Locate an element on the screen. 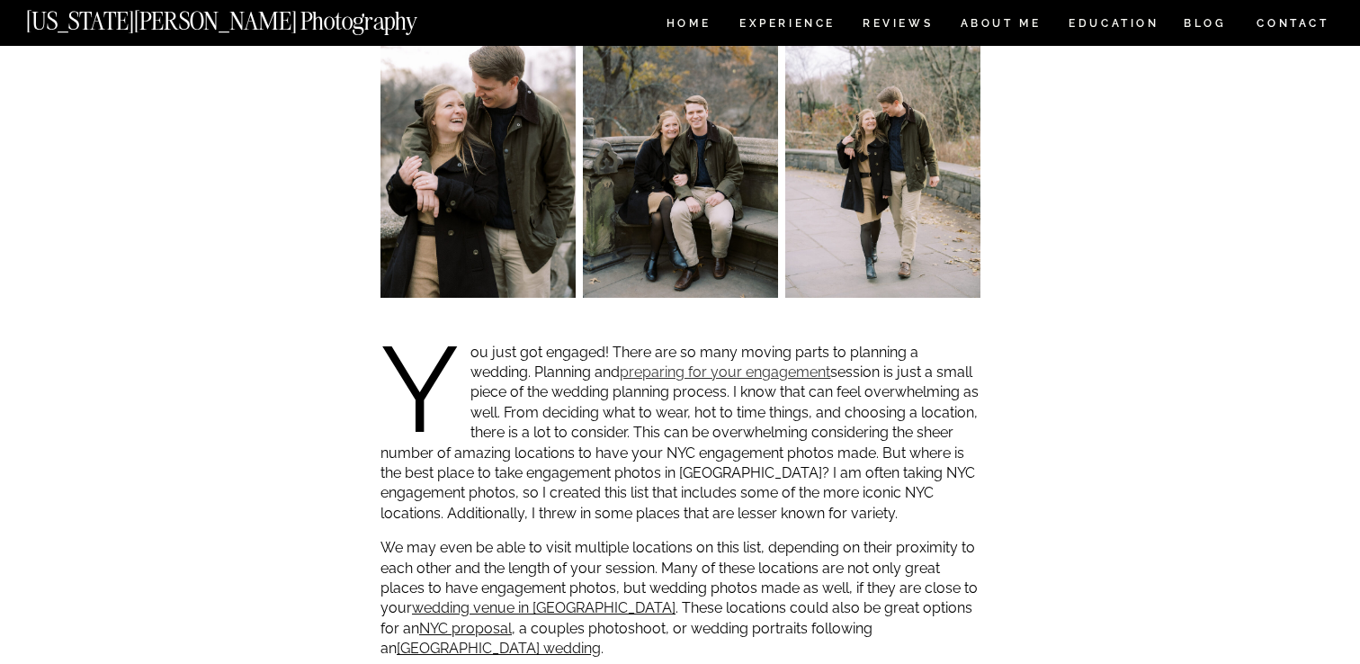 This screenshot has width=1360, height=664. a: BLOG is located at coordinates (1206, 25).